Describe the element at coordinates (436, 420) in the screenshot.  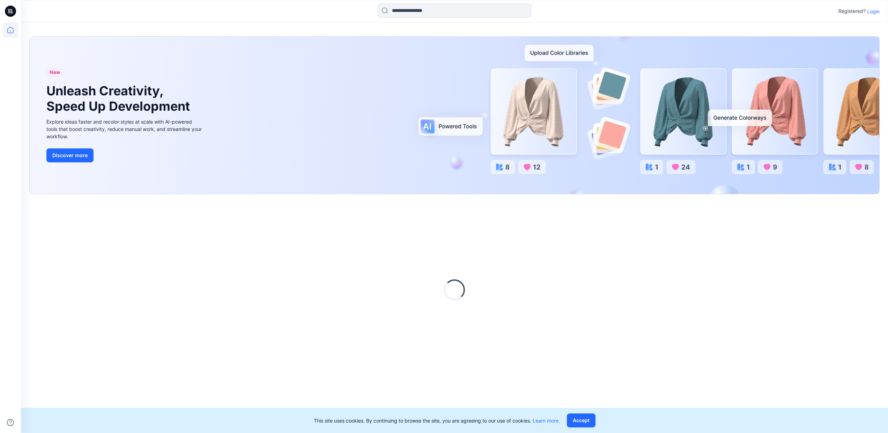
I see `p: This site uses cookies. By continuing to browse the site, you are agreeing to our use of cookies.` at that location.